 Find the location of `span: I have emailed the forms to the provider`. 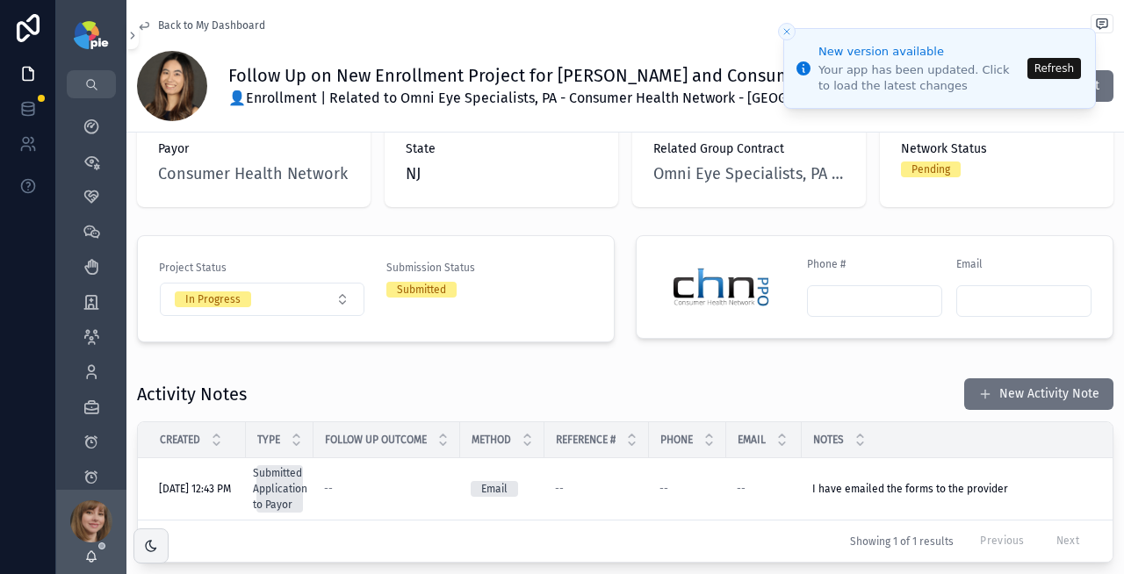

span: I have emailed the forms to the provider is located at coordinates (909, 489).